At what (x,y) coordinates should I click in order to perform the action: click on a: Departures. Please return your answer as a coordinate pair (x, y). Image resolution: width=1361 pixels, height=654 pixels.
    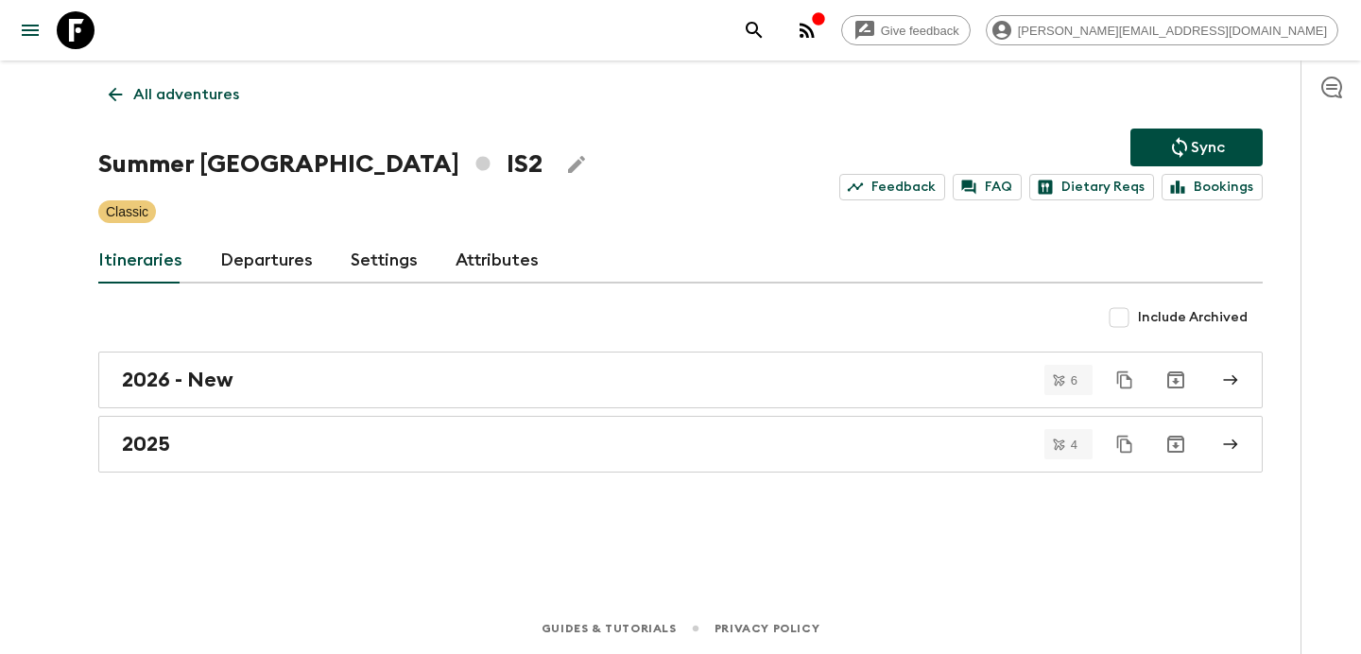
    Looking at the image, I should click on (267, 261).